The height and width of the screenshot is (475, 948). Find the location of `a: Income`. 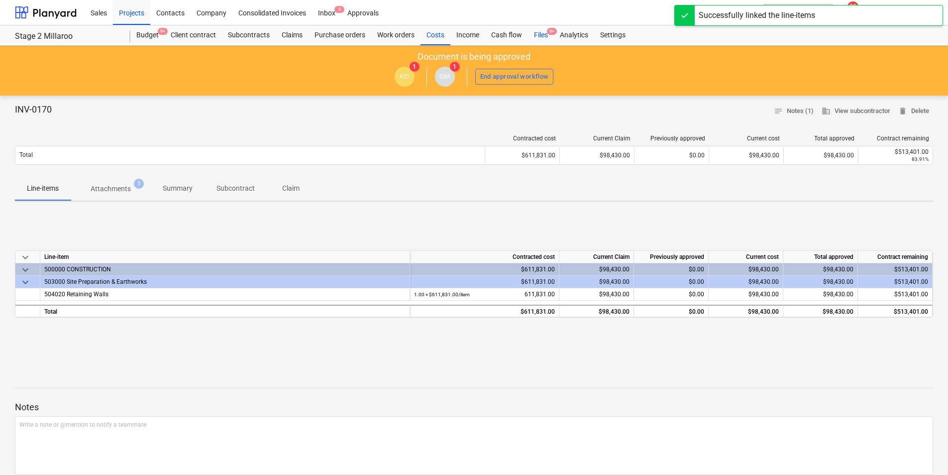

a: Income is located at coordinates (468, 35).